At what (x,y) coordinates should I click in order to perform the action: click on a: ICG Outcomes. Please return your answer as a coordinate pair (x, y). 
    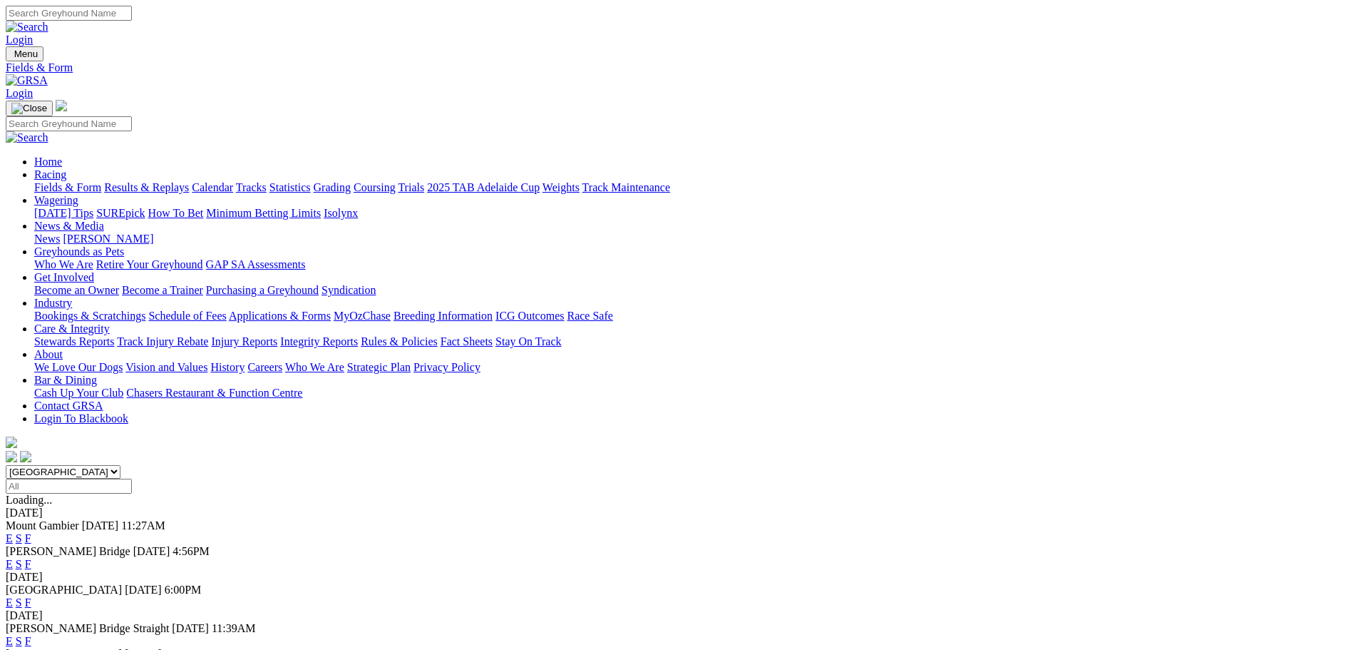
    Looking at the image, I should click on (530, 315).